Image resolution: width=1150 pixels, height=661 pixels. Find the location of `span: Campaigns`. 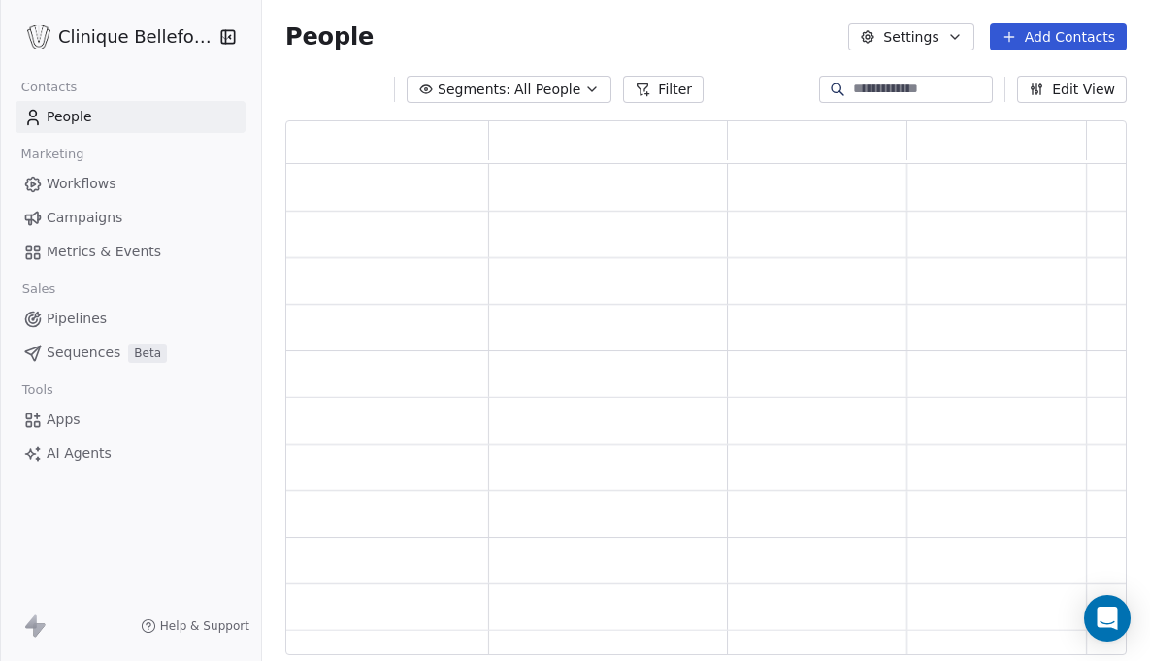

span: Campaigns is located at coordinates (84, 217).